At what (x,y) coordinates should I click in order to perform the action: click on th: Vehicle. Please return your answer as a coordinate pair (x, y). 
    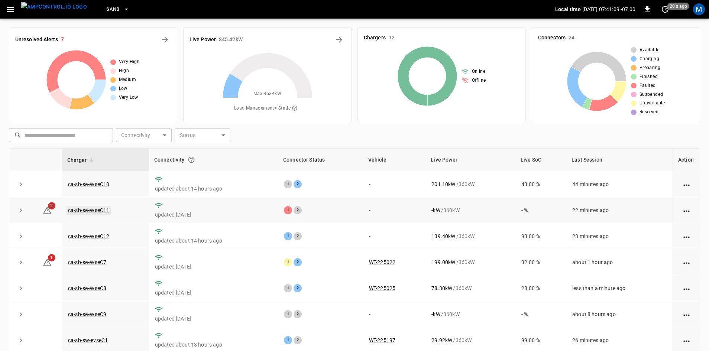
    Looking at the image, I should click on (394, 160).